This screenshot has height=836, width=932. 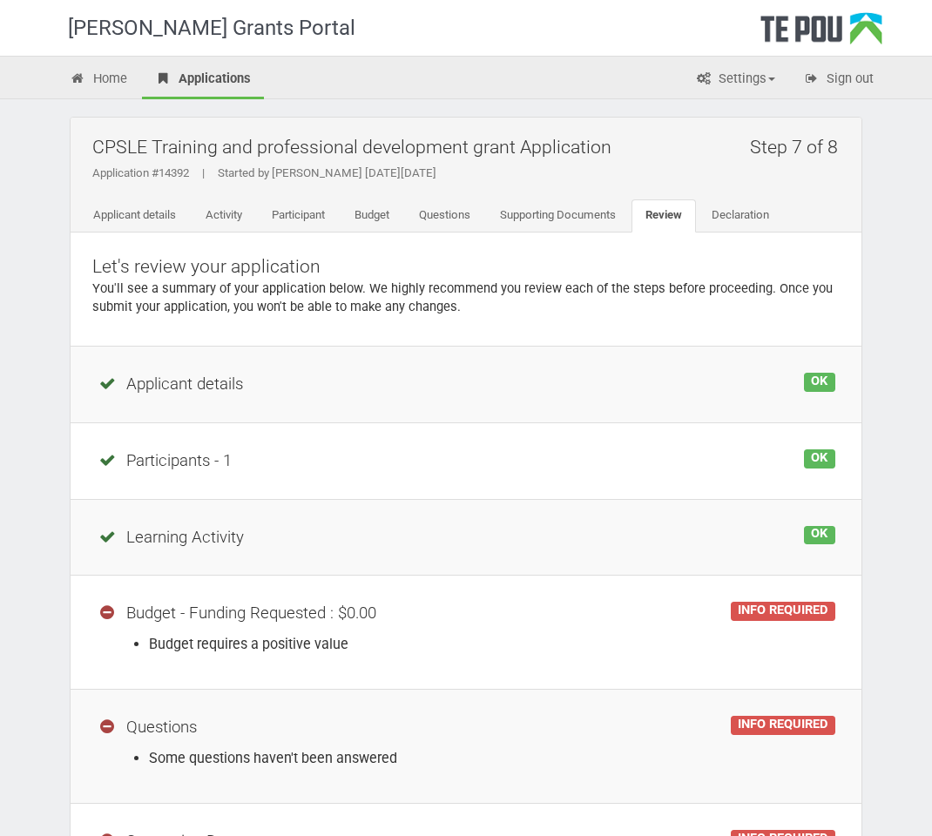 I want to click on a: Sign out, so click(x=838, y=80).